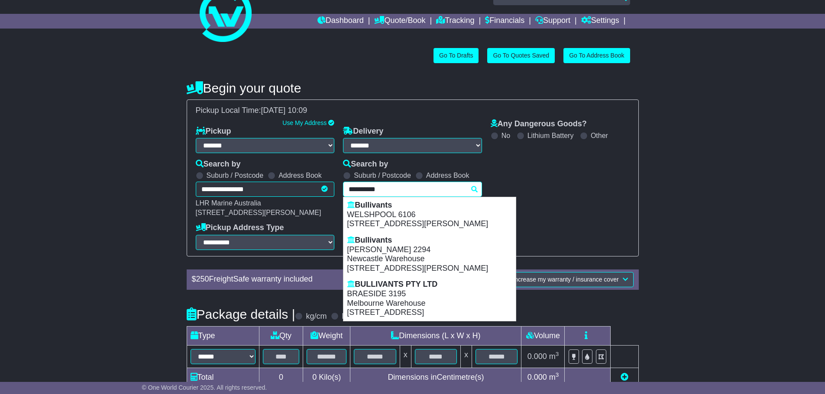 This screenshot has width=825, height=394. What do you see at coordinates (228, 203) in the screenshot?
I see `span: LHR Marine Australia` at bounding box center [228, 203].